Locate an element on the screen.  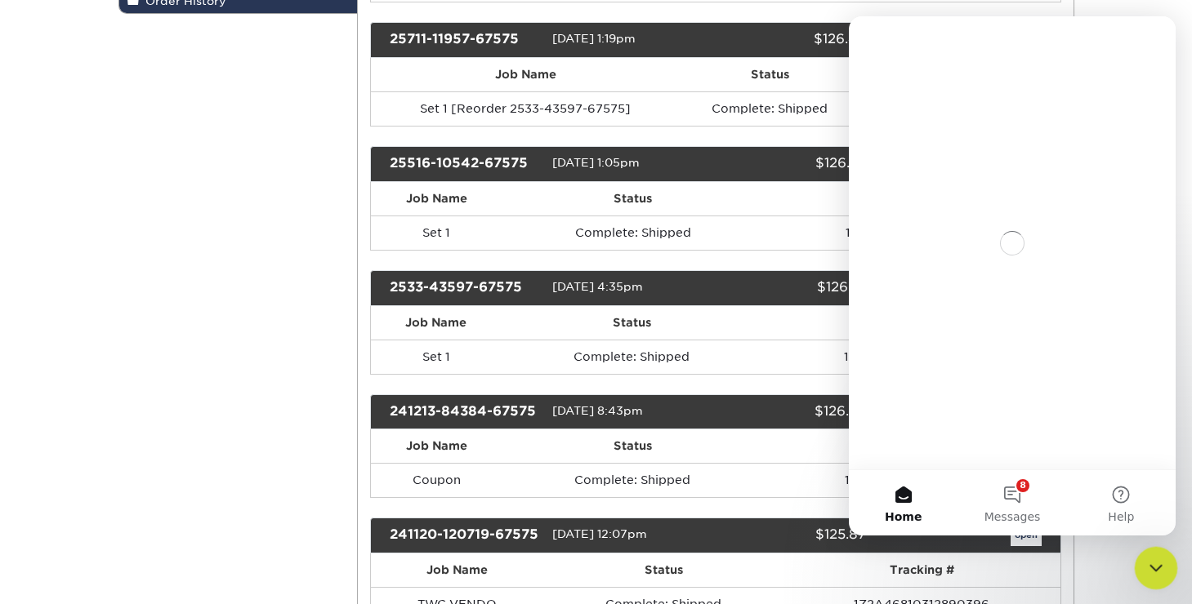
div: $126.78 is located at coordinates (791, 412).